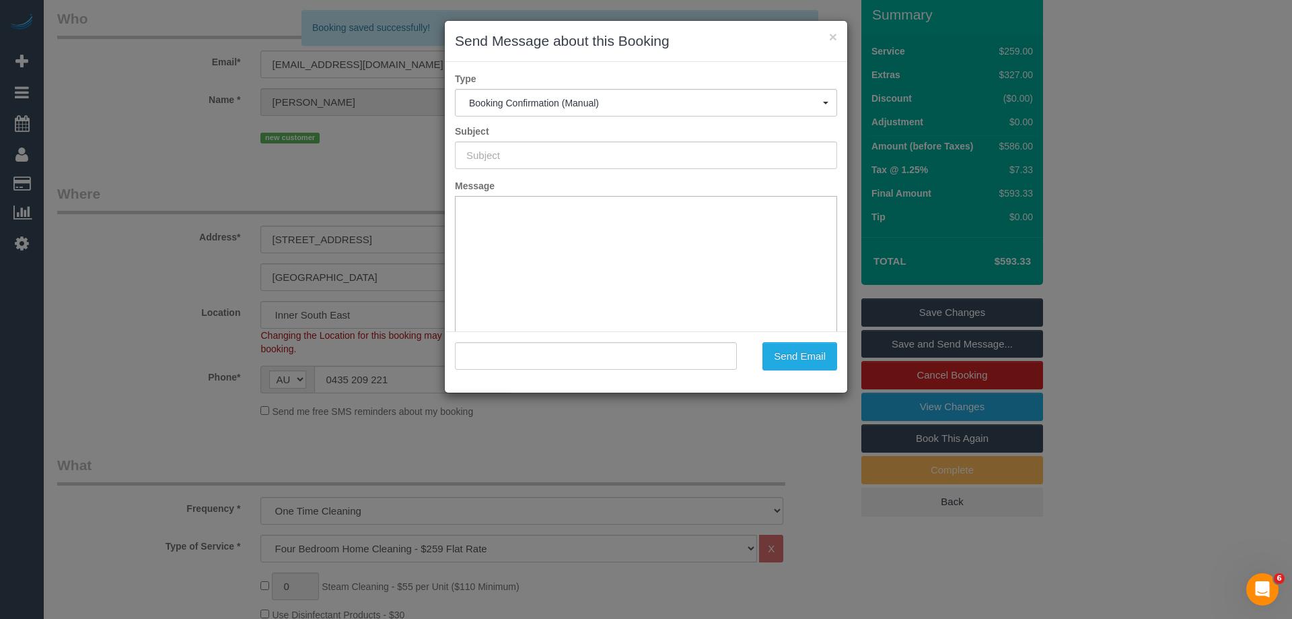 This screenshot has width=1292, height=619. Describe the element at coordinates (646, 131) in the screenshot. I see `label: Subject` at that location.